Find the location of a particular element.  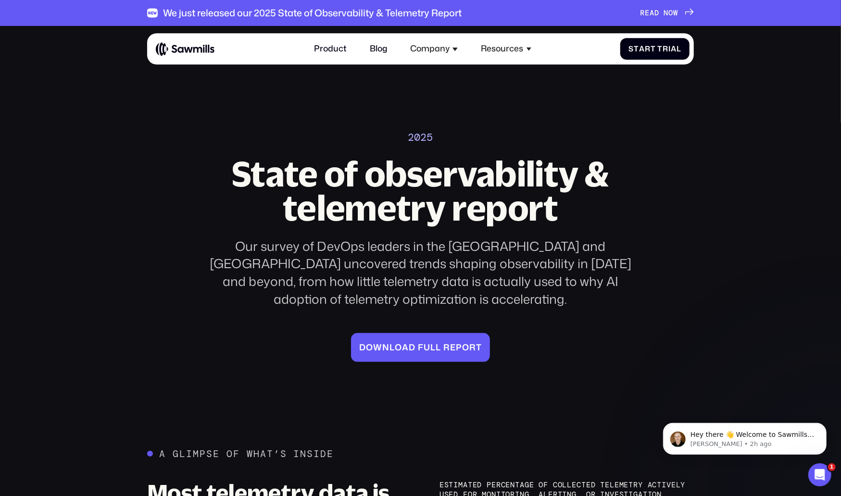

span: p is located at coordinates (459, 348).